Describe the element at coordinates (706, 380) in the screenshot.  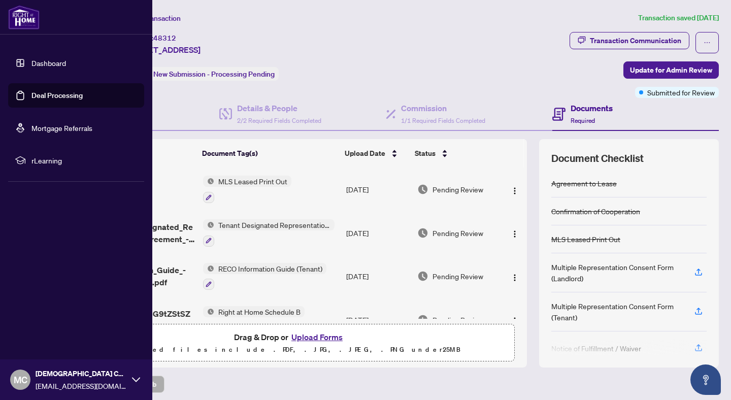
I see `button: Open asap` at that location.